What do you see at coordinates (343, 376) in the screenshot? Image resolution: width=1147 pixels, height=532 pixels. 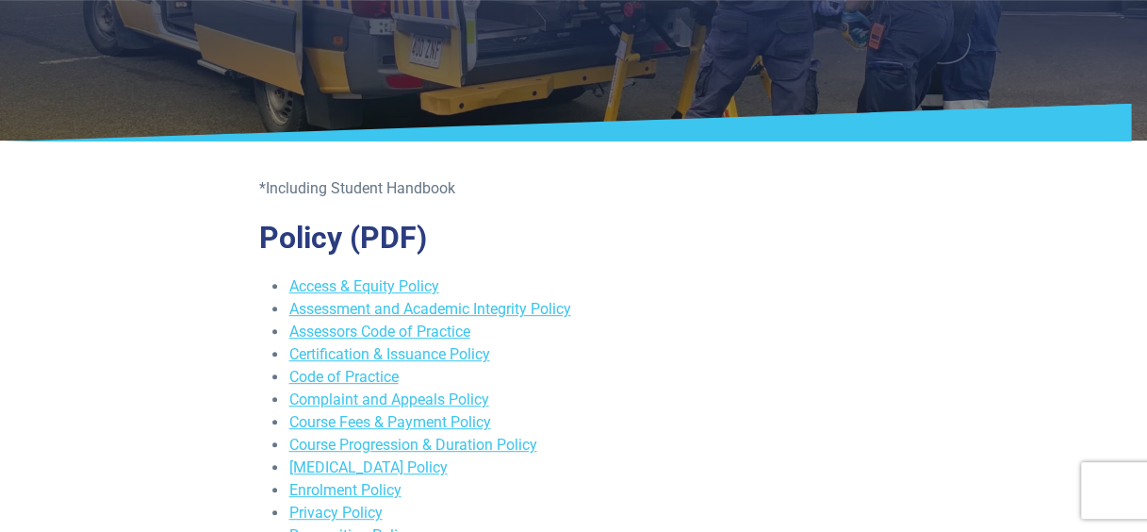 I see `a: Code of Practice` at bounding box center [343, 376].